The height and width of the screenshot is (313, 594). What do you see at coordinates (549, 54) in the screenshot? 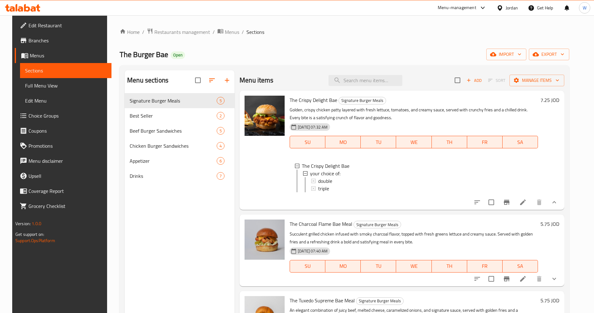
I see `button: export` at bounding box center [549, 54].